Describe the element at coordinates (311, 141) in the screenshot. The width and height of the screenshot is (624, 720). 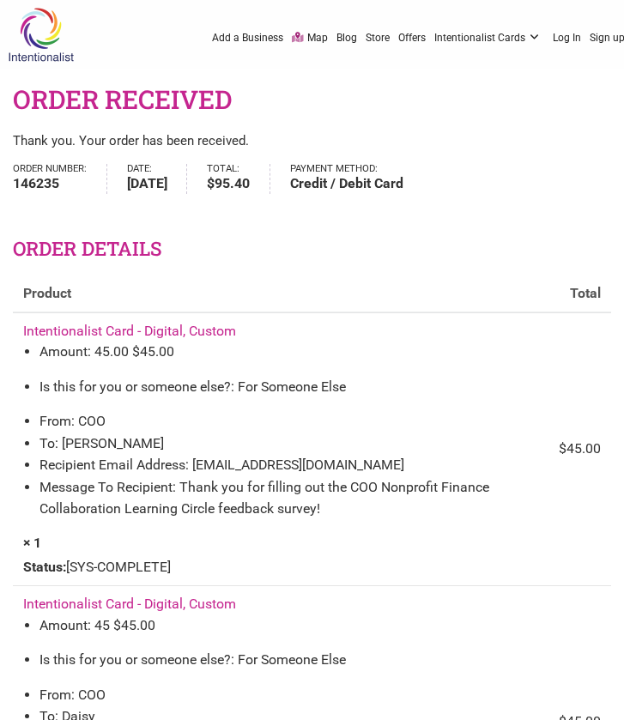
I see `p: Thank you. Your order has been received.` at that location.